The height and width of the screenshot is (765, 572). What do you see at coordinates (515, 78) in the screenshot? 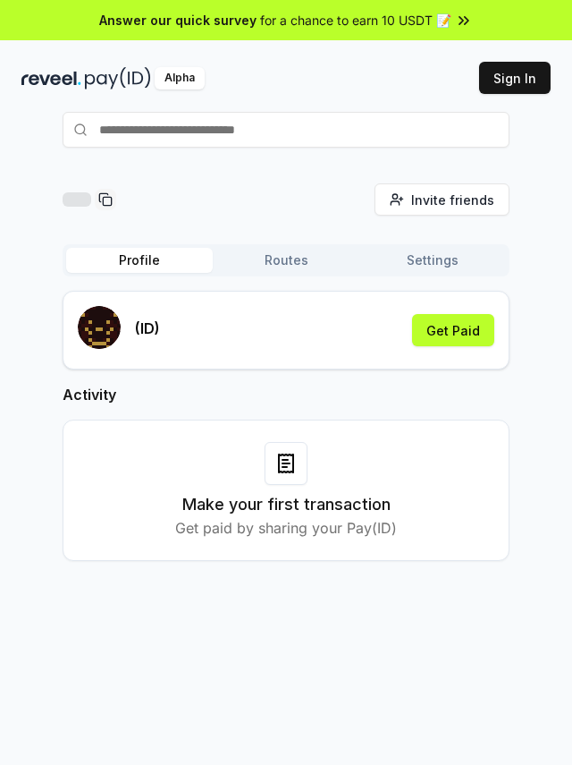
I see `button: Sign In` at bounding box center [515, 78].